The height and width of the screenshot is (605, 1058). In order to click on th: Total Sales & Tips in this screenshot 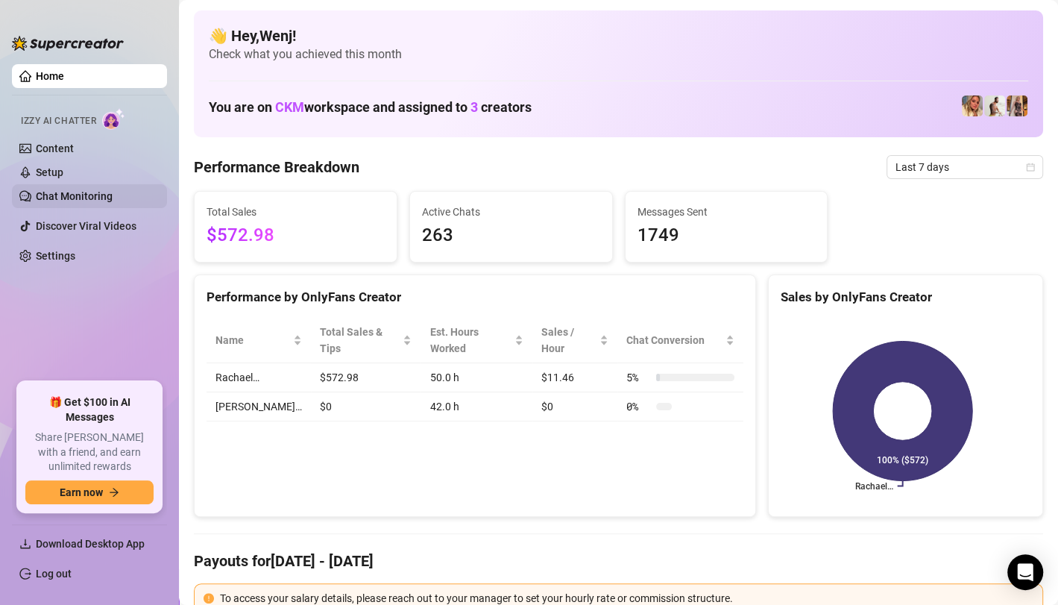, I will do `click(365, 340)`.